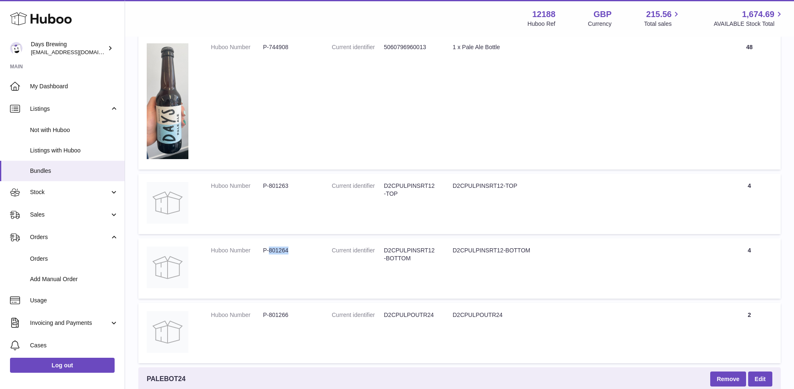 The image size is (794, 389). I want to click on div: Currency, so click(600, 24).